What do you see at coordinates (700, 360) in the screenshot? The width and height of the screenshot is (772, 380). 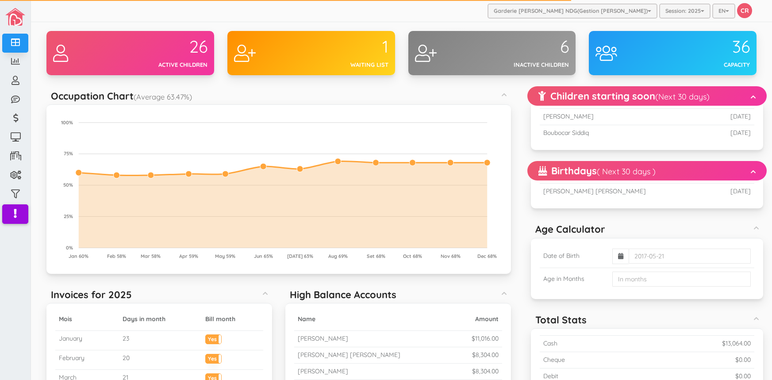 I see `td: $0.00` at bounding box center [700, 360].